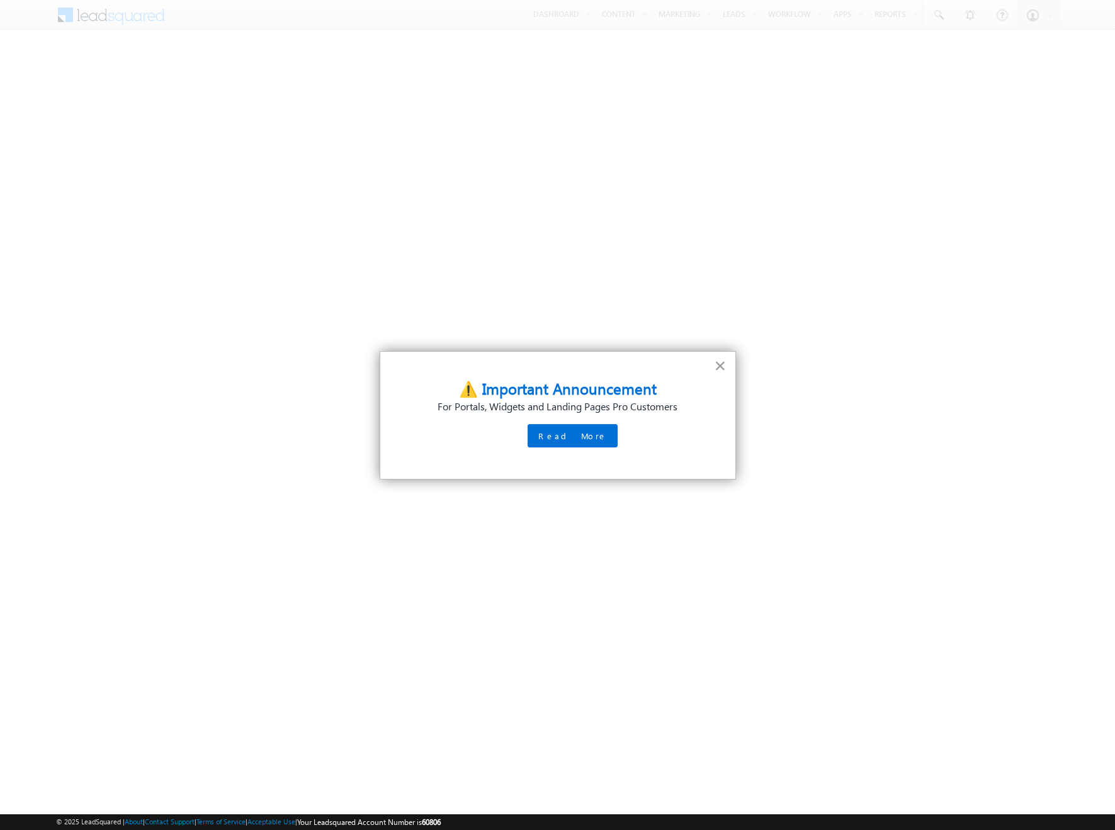 This screenshot has height=830, width=1115. What do you see at coordinates (558, 388) in the screenshot?
I see `p: ⚠️ Important Announcement` at bounding box center [558, 388].